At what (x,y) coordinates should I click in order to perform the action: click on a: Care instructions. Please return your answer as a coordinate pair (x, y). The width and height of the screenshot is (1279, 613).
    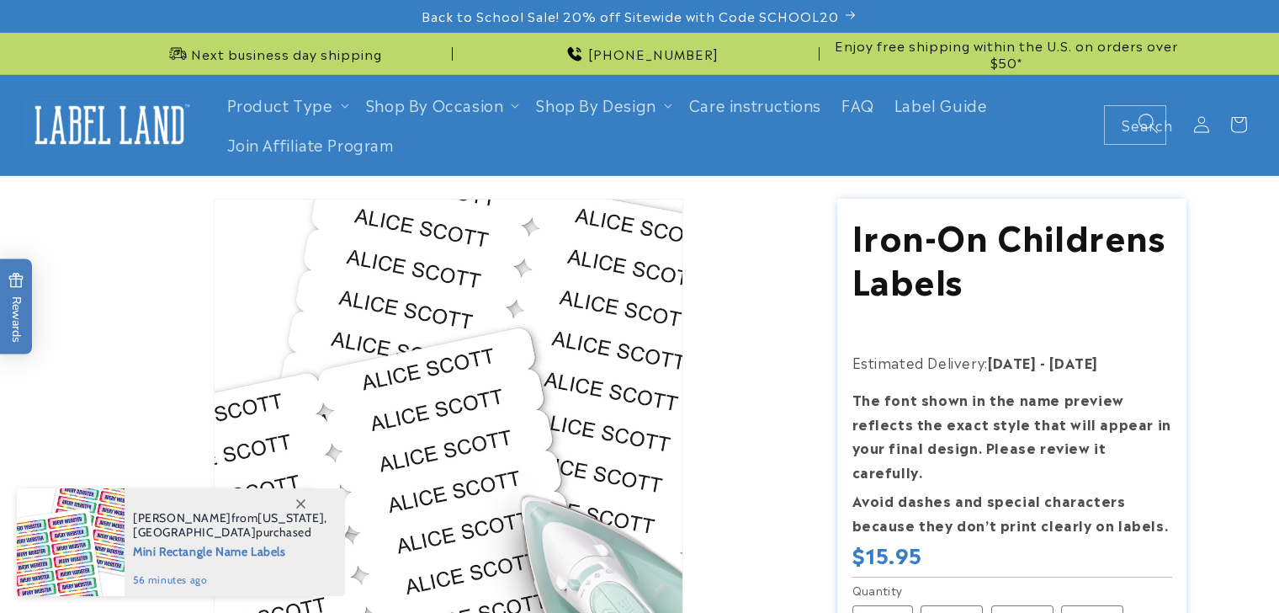
    Looking at the image, I should click on (755, 104).